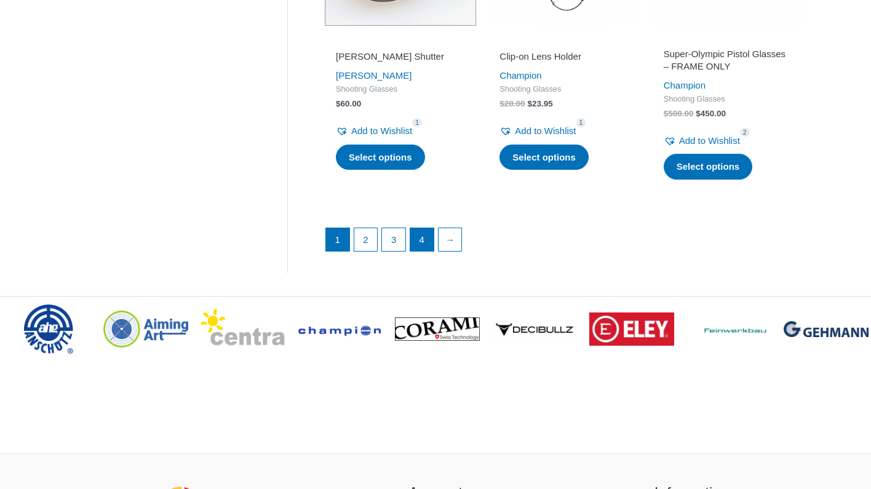 The width and height of the screenshot is (871, 489). What do you see at coordinates (711, 113) in the screenshot?
I see `bdi: 450.00` at bounding box center [711, 113].